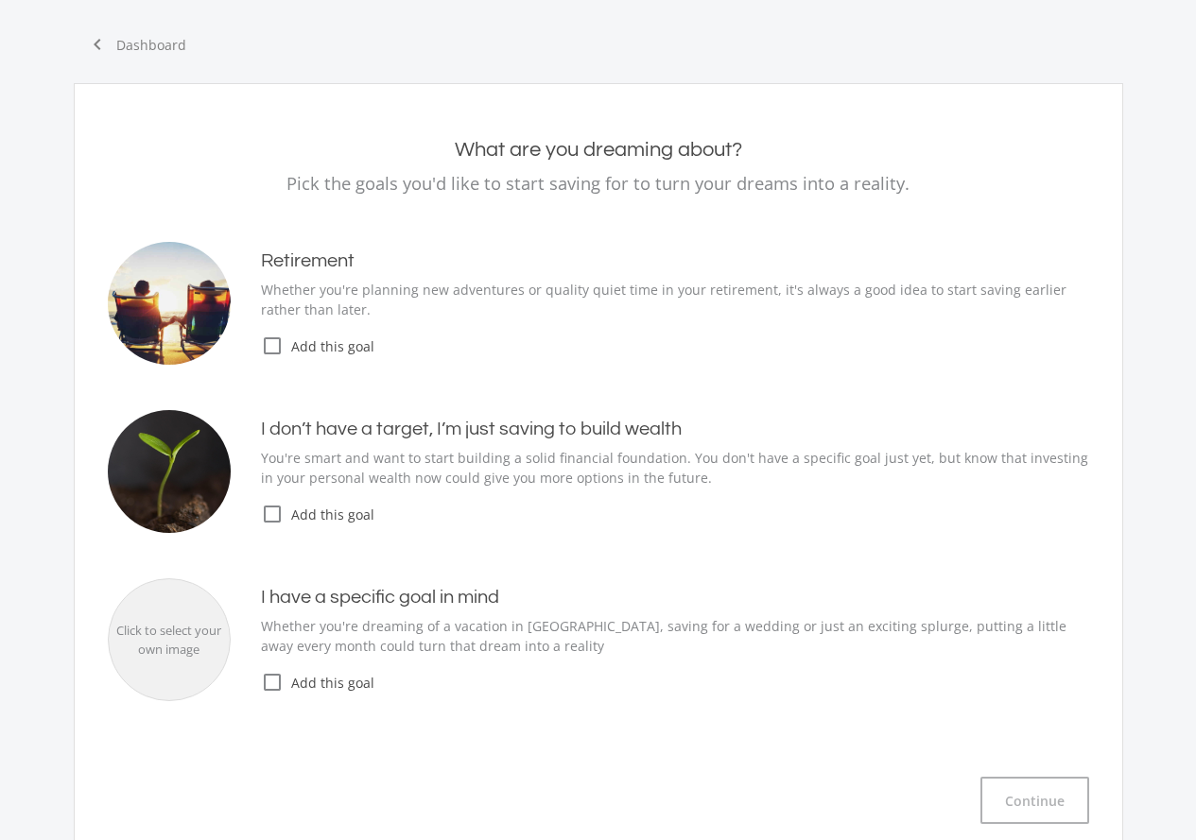  I want to click on a: chevron_leftDashboard, so click(136, 44).